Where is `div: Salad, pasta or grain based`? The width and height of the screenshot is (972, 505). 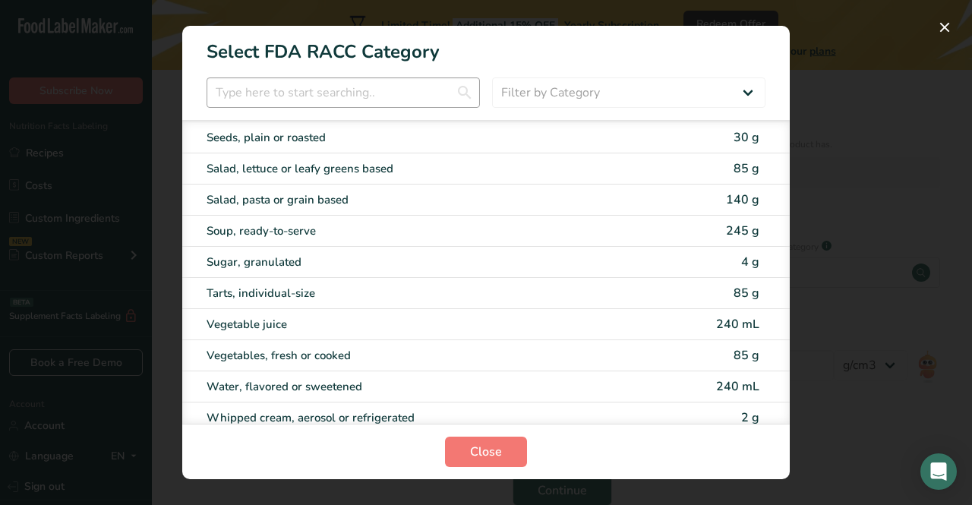 div: Salad, pasta or grain based is located at coordinates (422, 200).